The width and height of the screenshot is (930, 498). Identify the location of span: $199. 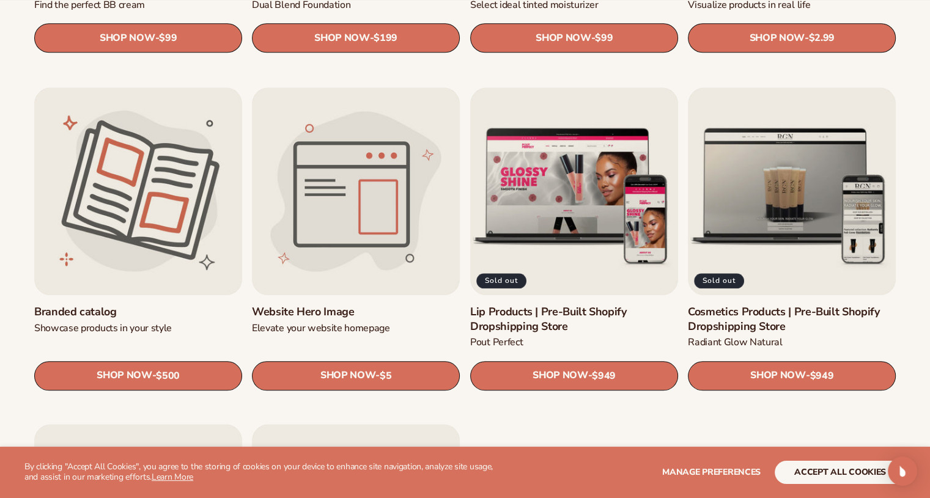
(386, 39).